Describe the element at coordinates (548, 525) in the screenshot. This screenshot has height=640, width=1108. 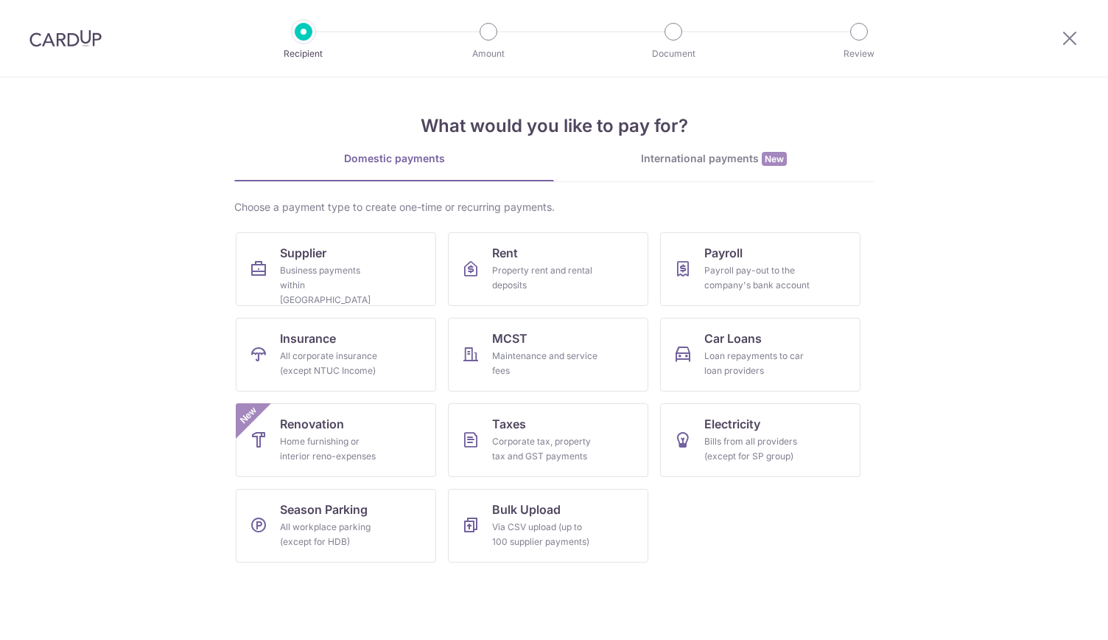
I see `a: Bulk UploadVia CSV upload (up to 100 supplier payments)` at that location.